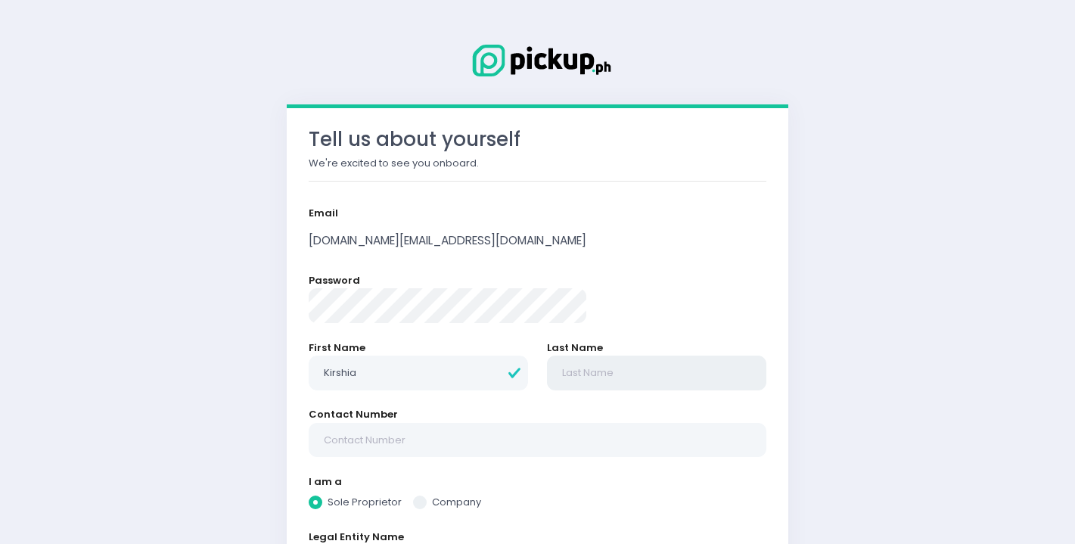 This screenshot has height=544, width=1075. I want to click on label: Company, so click(447, 503).